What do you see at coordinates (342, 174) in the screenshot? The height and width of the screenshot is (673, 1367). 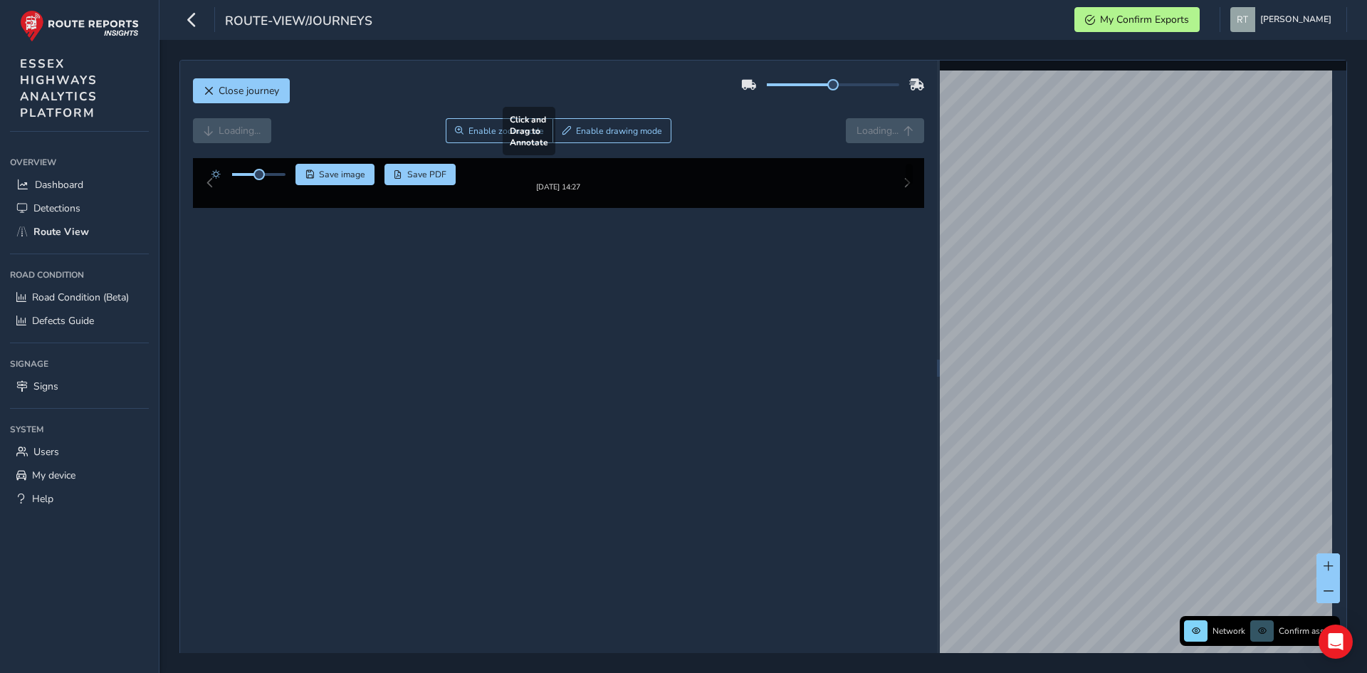 I see `span: Save image` at bounding box center [342, 174].